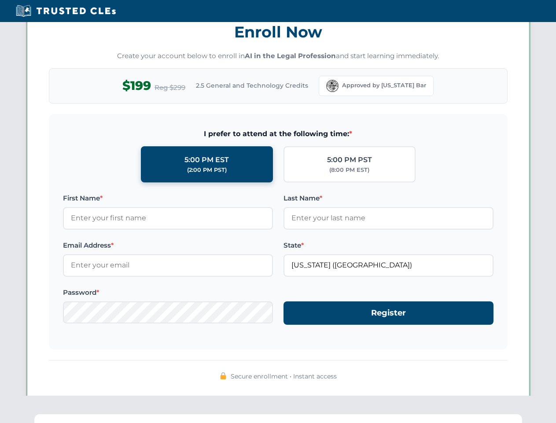 The image size is (556, 423). What do you see at coordinates (168, 218) in the screenshot?
I see `input: Enter your first name` at bounding box center [168, 218].